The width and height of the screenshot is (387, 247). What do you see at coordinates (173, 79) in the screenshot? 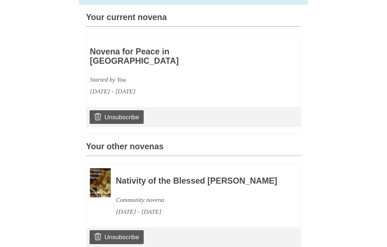
I see `div: Started by You` at bounding box center [173, 79].